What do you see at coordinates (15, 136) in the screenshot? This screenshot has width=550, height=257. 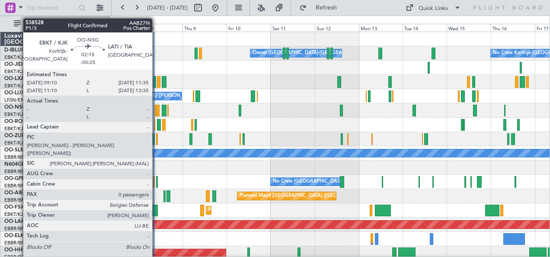 I see `span: OO-ZUN` at bounding box center [15, 136].